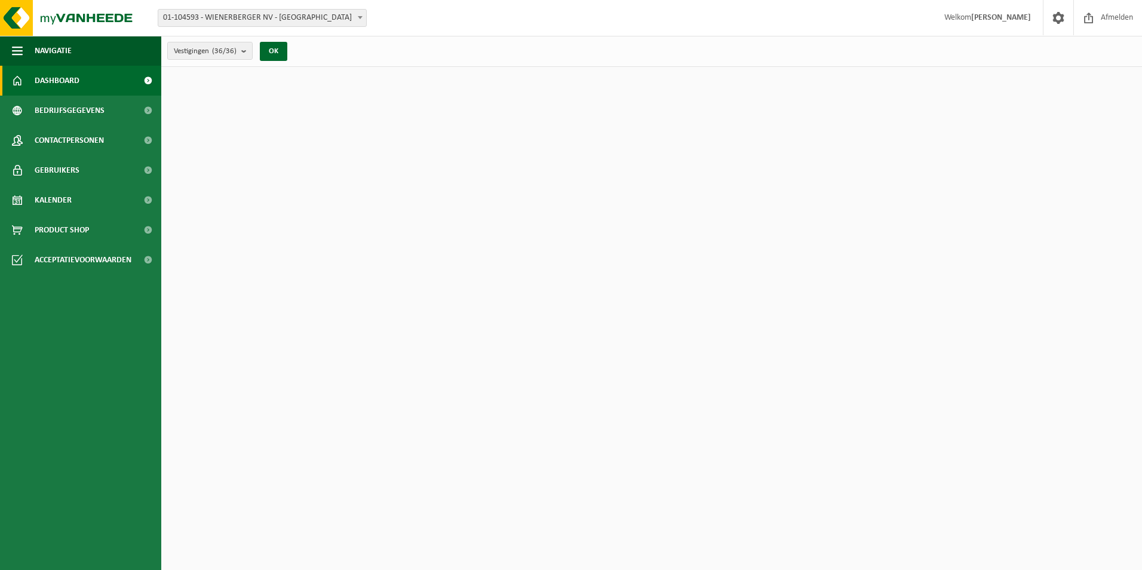 The width and height of the screenshot is (1142, 570). I want to click on button: OK, so click(274, 51).